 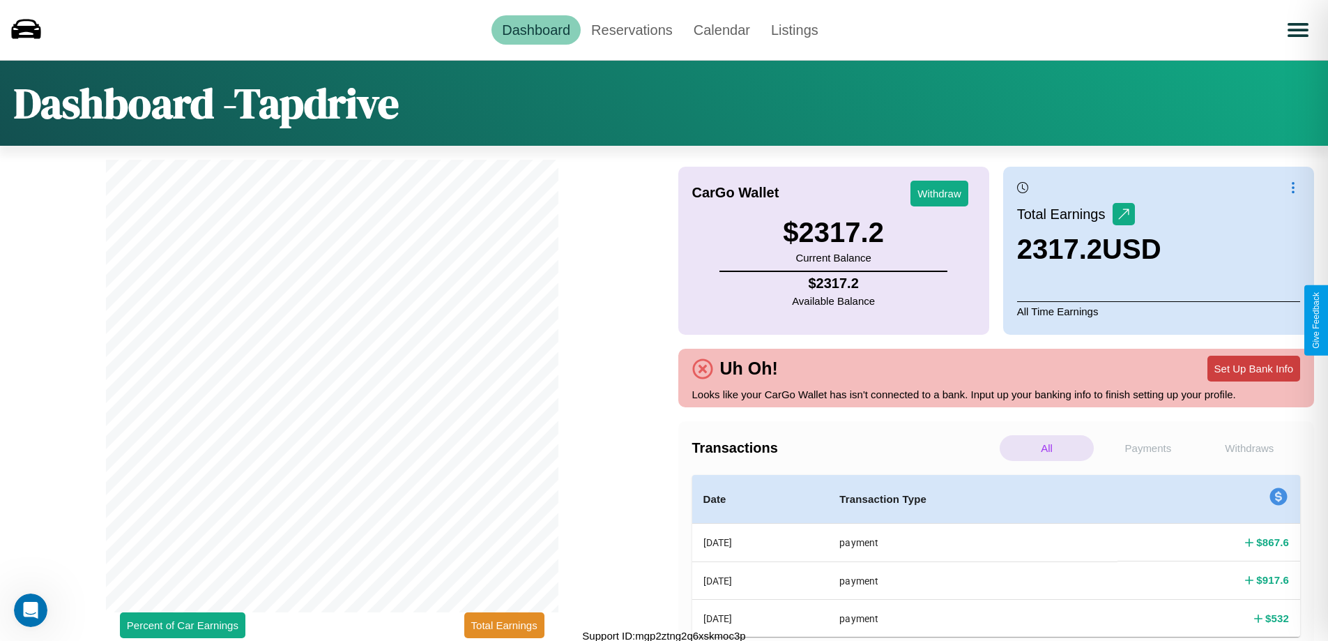 What do you see at coordinates (183, 625) in the screenshot?
I see `button: Percent of Car Earnings` at bounding box center [183, 625].